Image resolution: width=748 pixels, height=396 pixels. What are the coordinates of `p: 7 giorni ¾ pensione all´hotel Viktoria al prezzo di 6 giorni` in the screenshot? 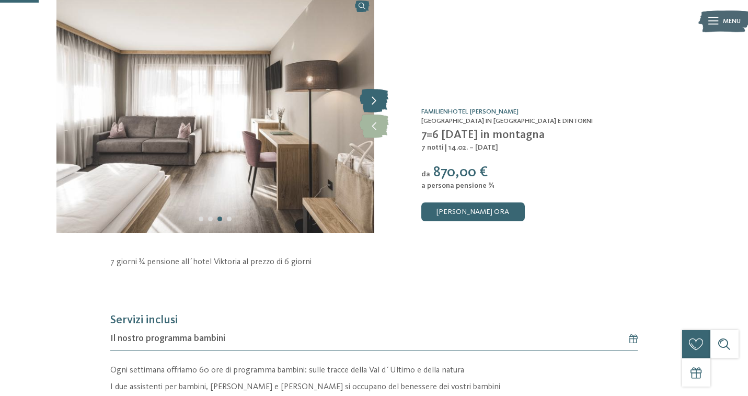 It's located at (374, 262).